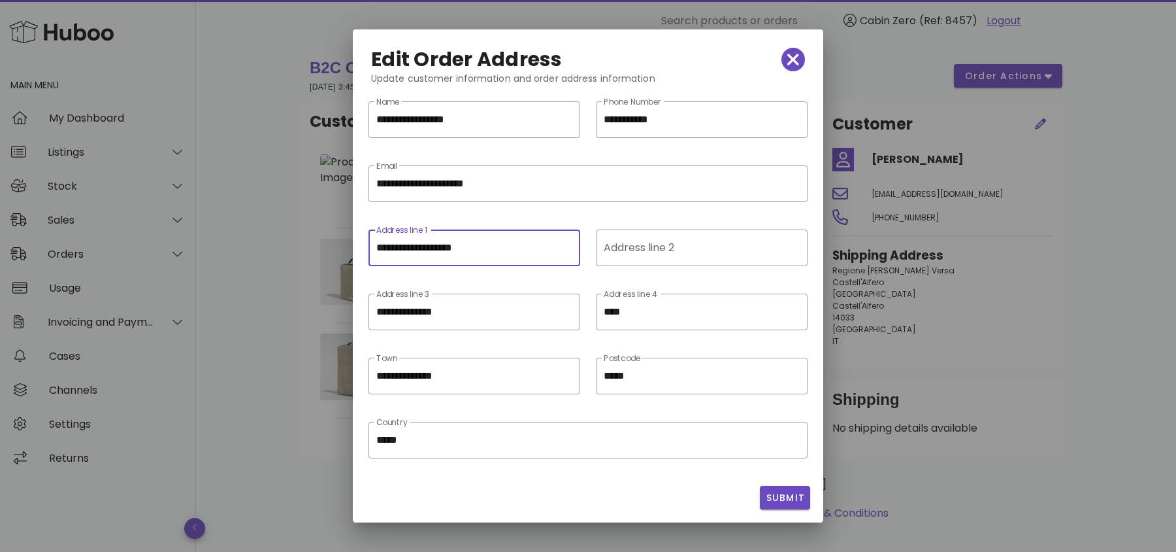 Image resolution: width=1176 pixels, height=552 pixels. What do you see at coordinates (387, 358) in the screenshot?
I see `label: Town` at bounding box center [387, 358].